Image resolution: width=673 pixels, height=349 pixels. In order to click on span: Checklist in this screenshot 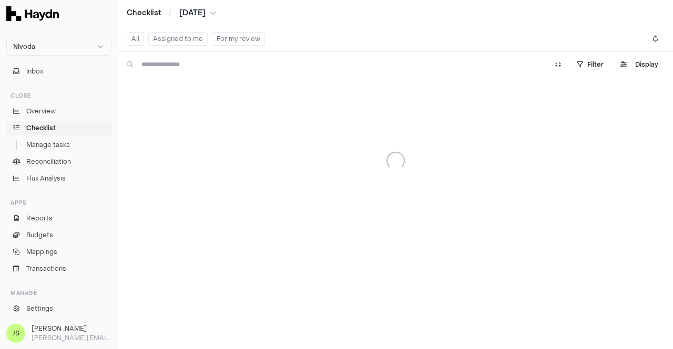, I will do `click(41, 128)`.